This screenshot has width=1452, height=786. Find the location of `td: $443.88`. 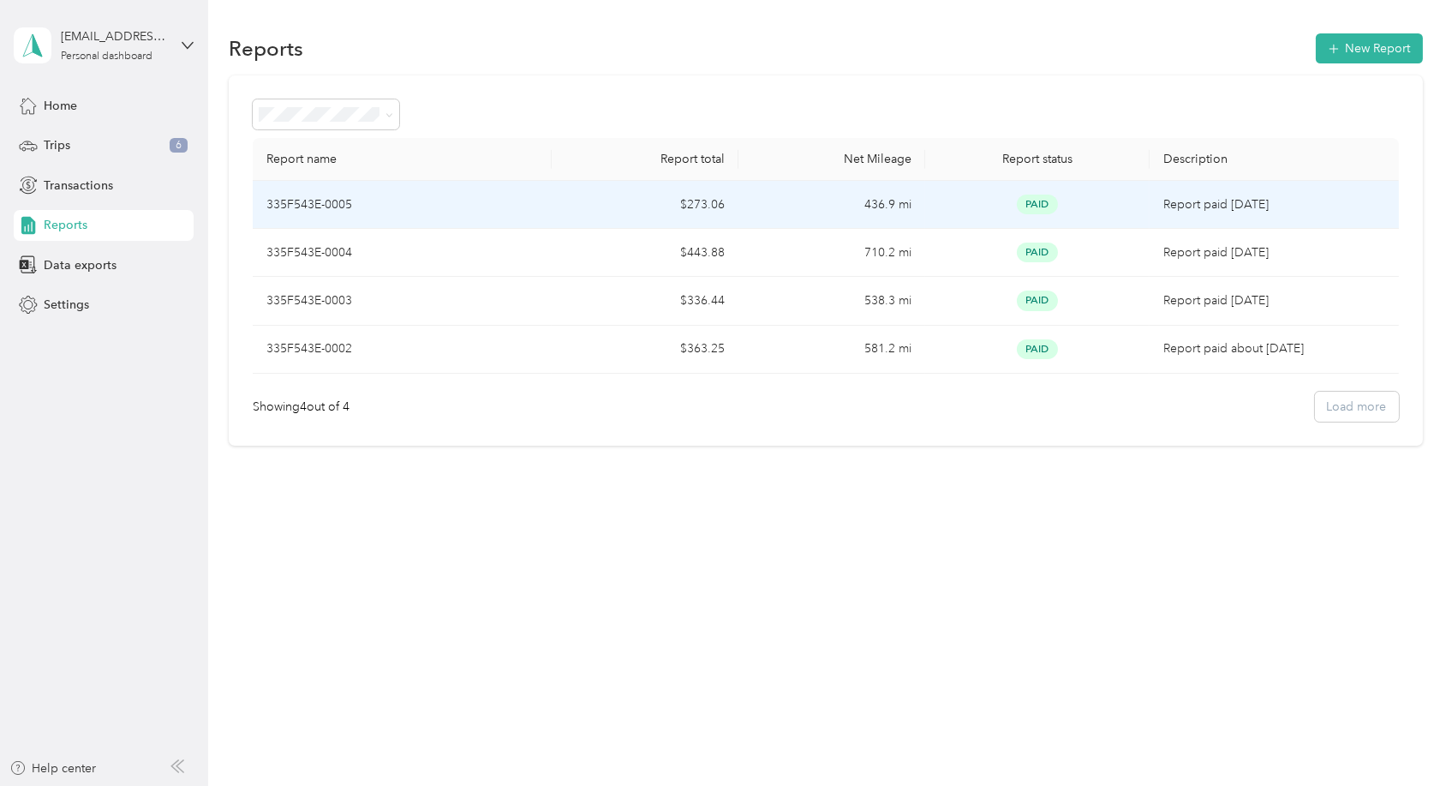

td: $443.88 is located at coordinates (645, 253).